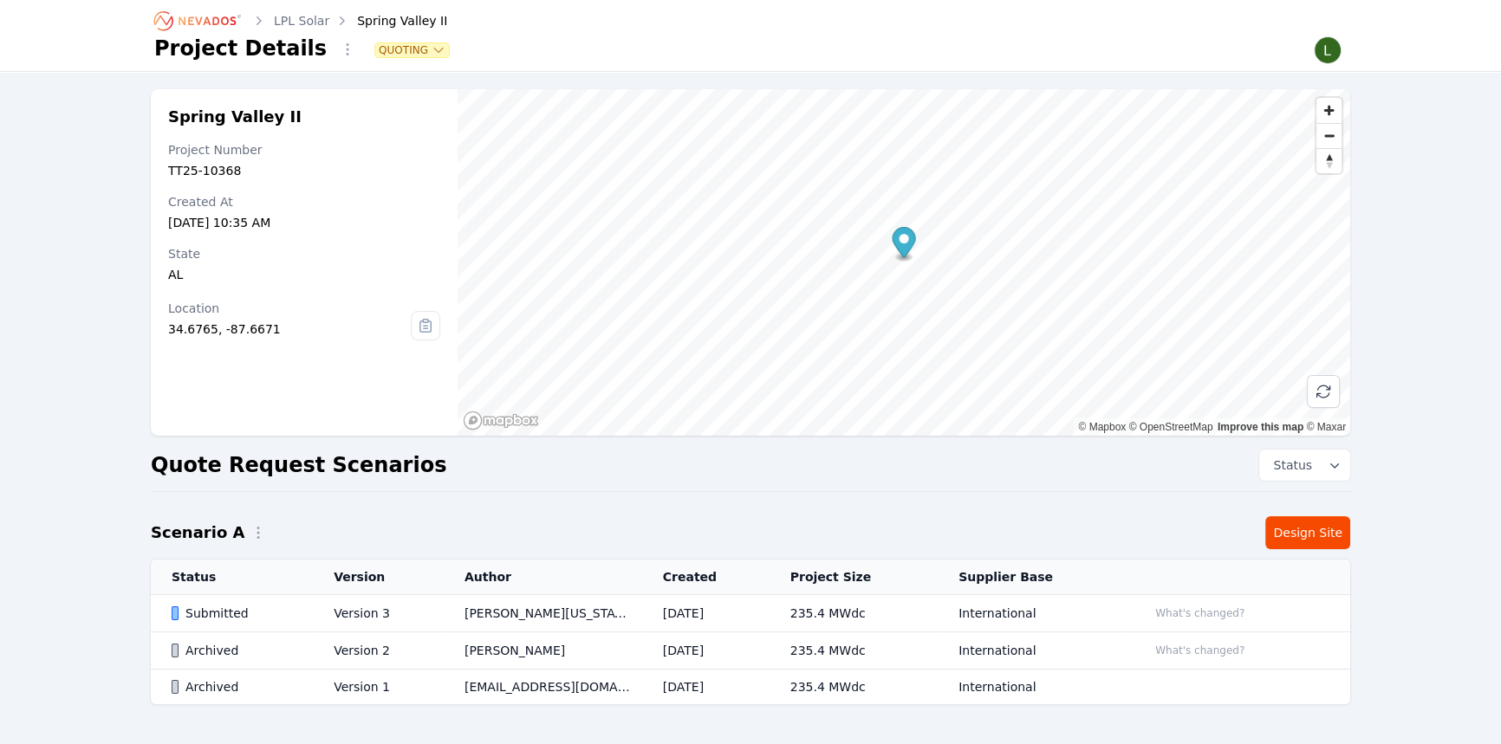 This screenshot has width=1501, height=744. I want to click on th: Version, so click(378, 577).